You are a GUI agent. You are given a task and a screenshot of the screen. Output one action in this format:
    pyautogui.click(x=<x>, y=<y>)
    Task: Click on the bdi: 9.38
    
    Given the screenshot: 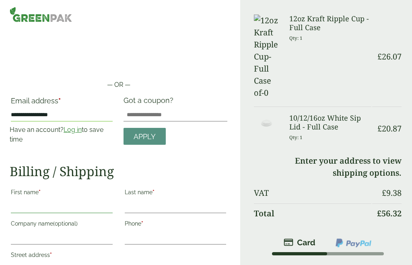 What is the action you would take?
    pyautogui.click(x=392, y=193)
    